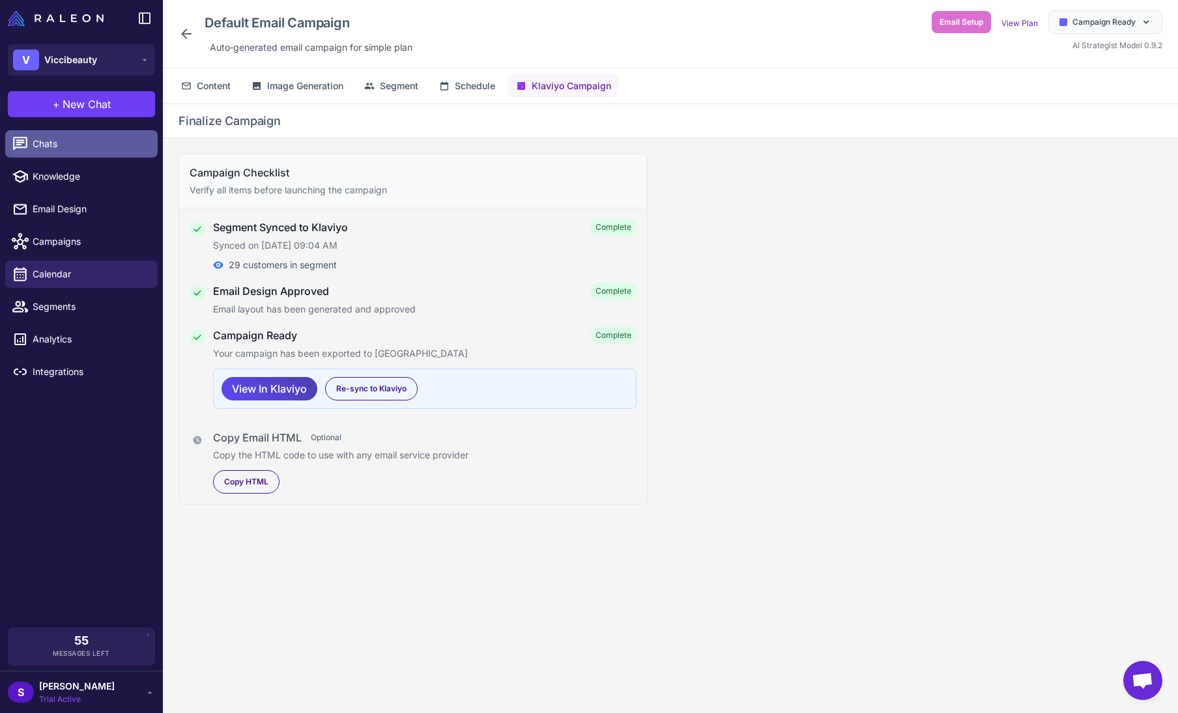 The image size is (1178, 713). I want to click on h4: Copy Email HTML, so click(257, 438).